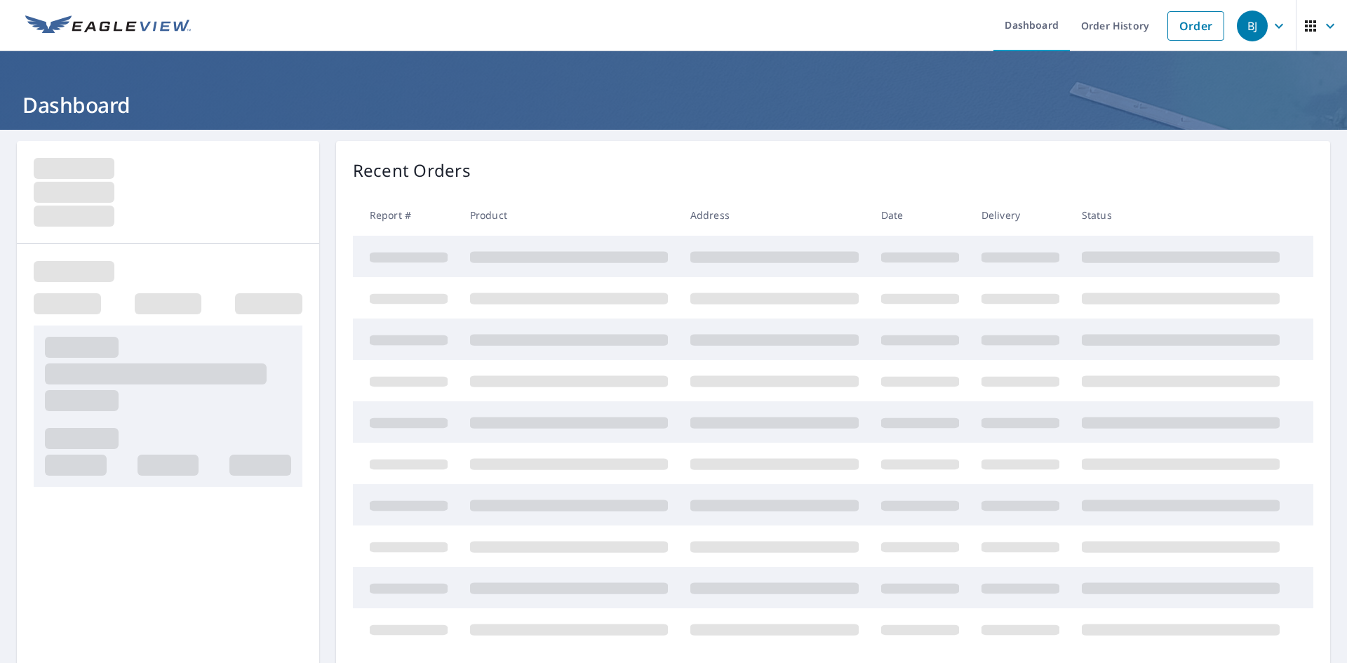 The width and height of the screenshot is (1347, 663). Describe the element at coordinates (775, 215) in the screenshot. I see `th: Address` at that location.